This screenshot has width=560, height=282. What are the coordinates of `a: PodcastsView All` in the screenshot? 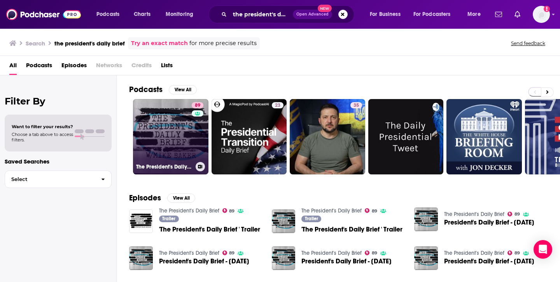 It's located at (163, 89).